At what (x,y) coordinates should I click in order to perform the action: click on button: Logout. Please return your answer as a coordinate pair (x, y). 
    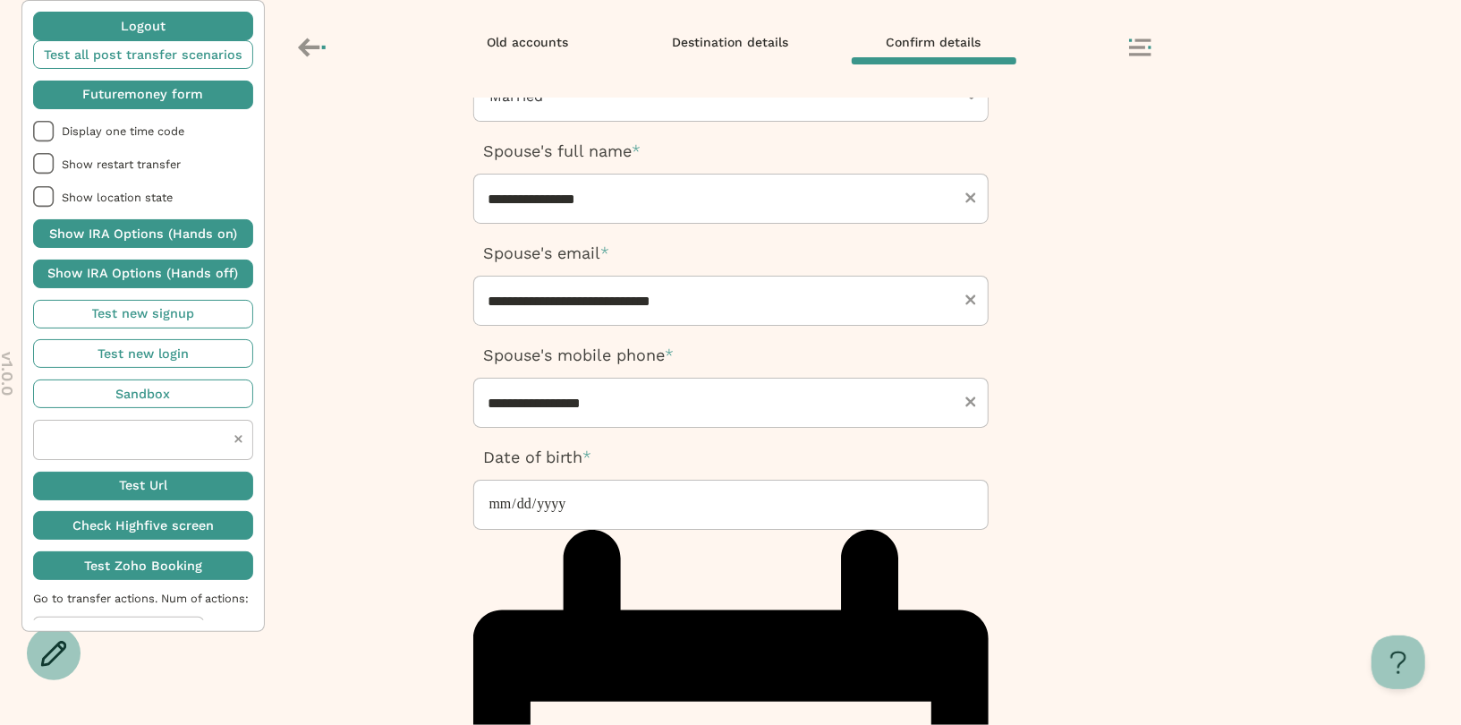
    Looking at the image, I should click on (143, 26).